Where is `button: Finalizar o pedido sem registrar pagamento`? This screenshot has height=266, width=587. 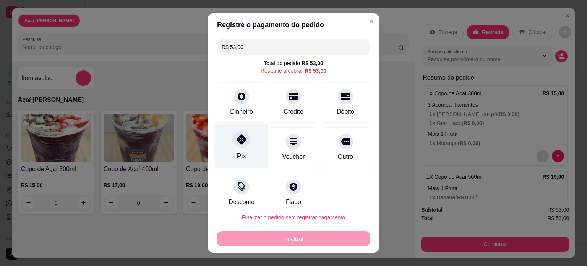 button: Finalizar o pedido sem registrar pagamento is located at coordinates (294, 217).